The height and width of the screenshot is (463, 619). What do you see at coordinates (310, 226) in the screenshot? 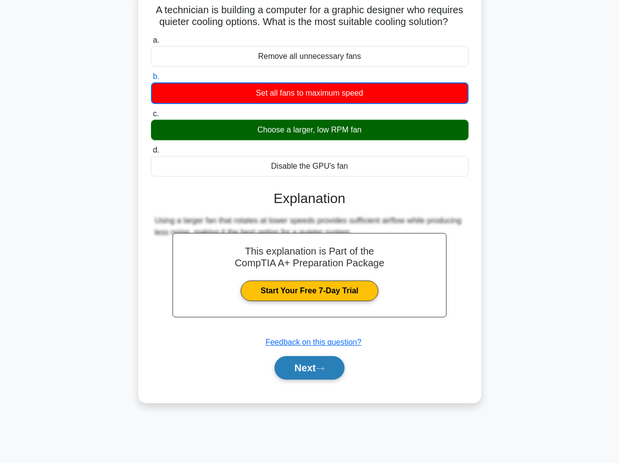
I see `div: Using a larger fan that rotates at lower speeds provides sufficient airflow while producing less ...` at bounding box center [310, 226].